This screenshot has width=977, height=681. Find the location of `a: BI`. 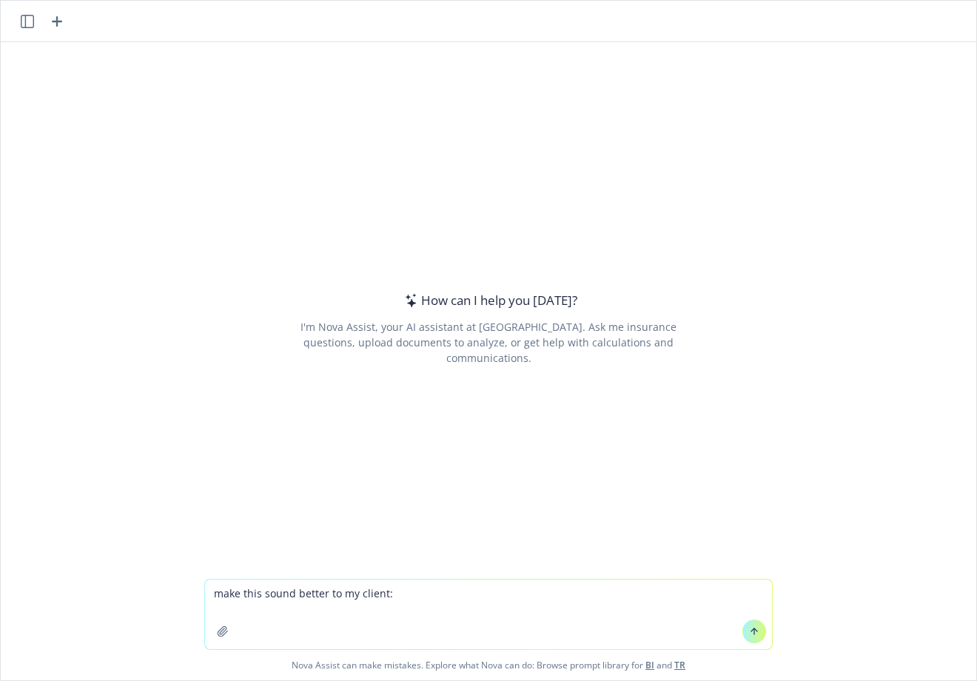

a: BI is located at coordinates (650, 664).